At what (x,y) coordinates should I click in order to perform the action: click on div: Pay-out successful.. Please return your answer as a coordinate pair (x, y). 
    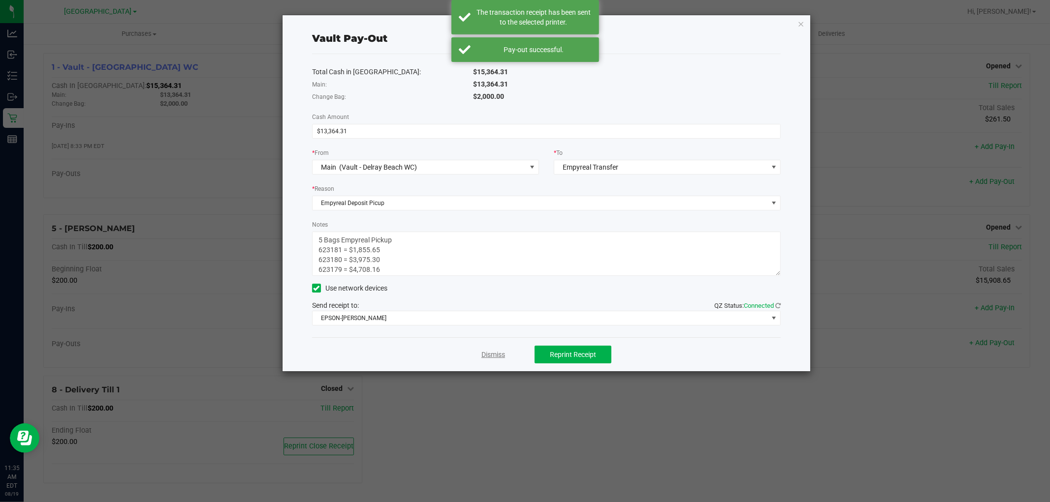
    Looking at the image, I should click on (533, 50).